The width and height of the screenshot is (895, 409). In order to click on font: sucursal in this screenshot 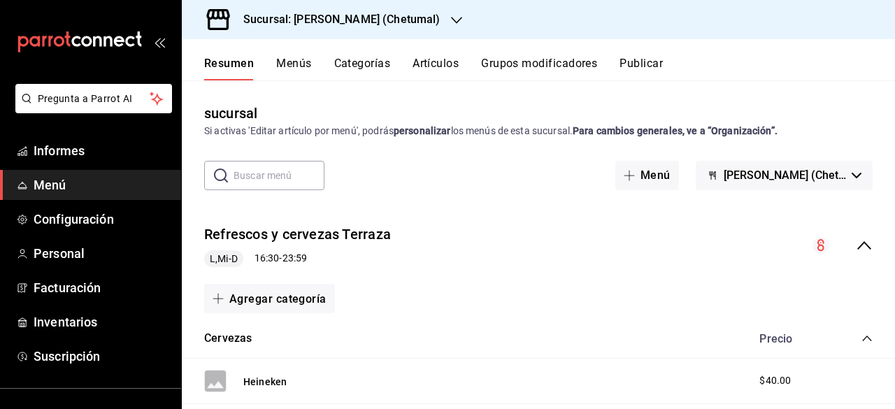, I will do `click(231, 113)`.